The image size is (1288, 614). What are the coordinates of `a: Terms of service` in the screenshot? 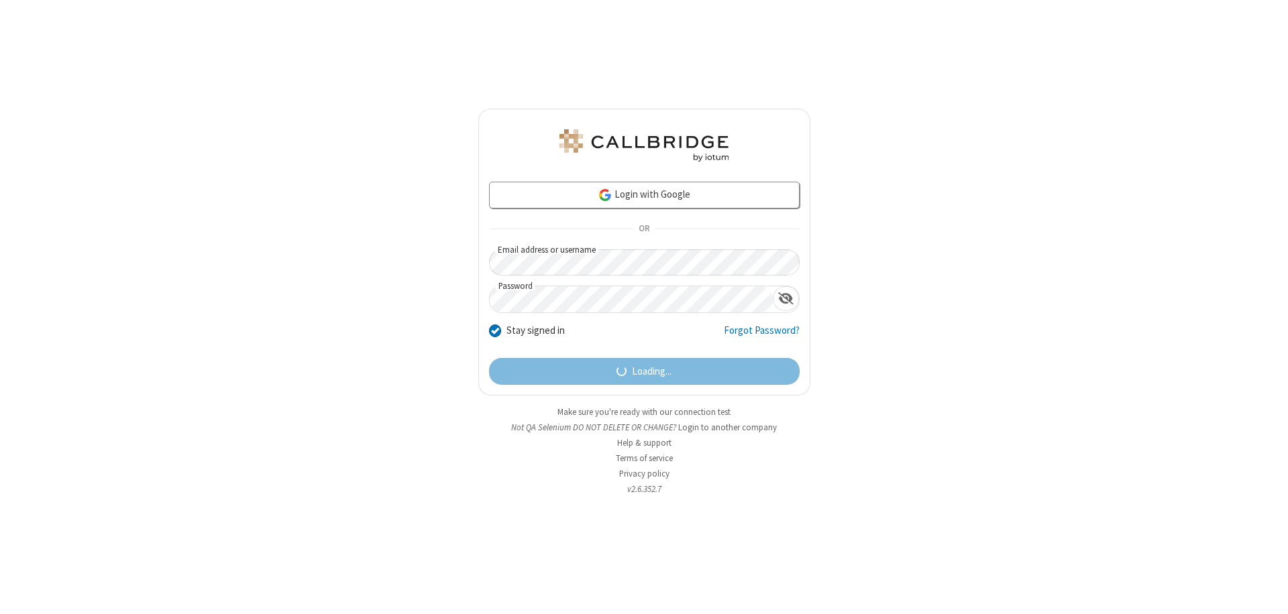 It's located at (644, 458).